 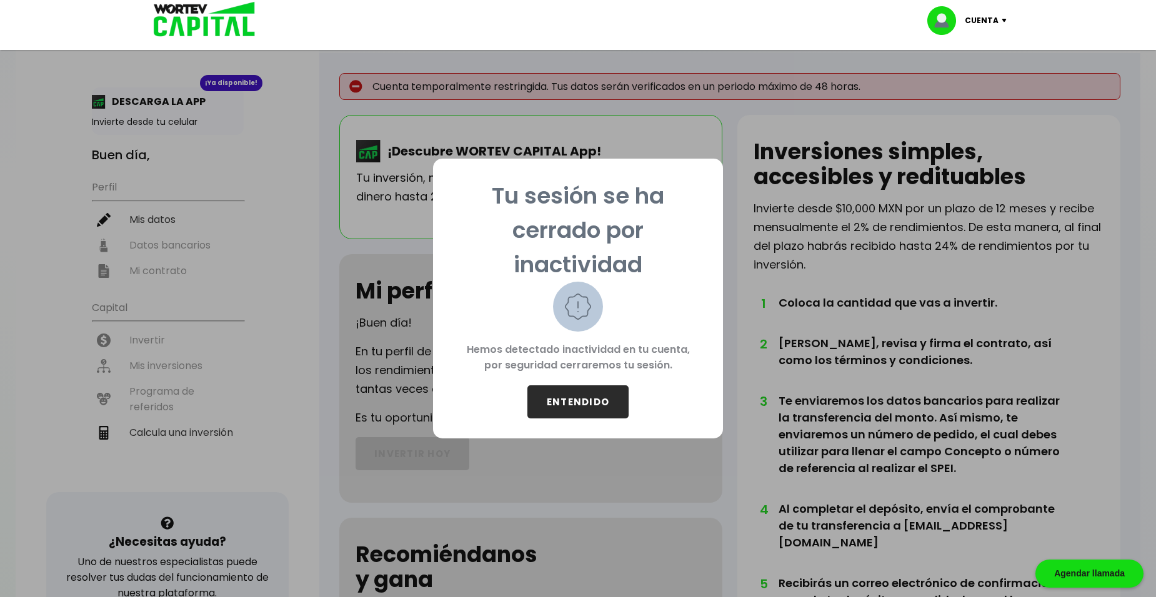 I want to click on p: Tu sesión se ha cerrado por inactividad, so click(x=578, y=230).